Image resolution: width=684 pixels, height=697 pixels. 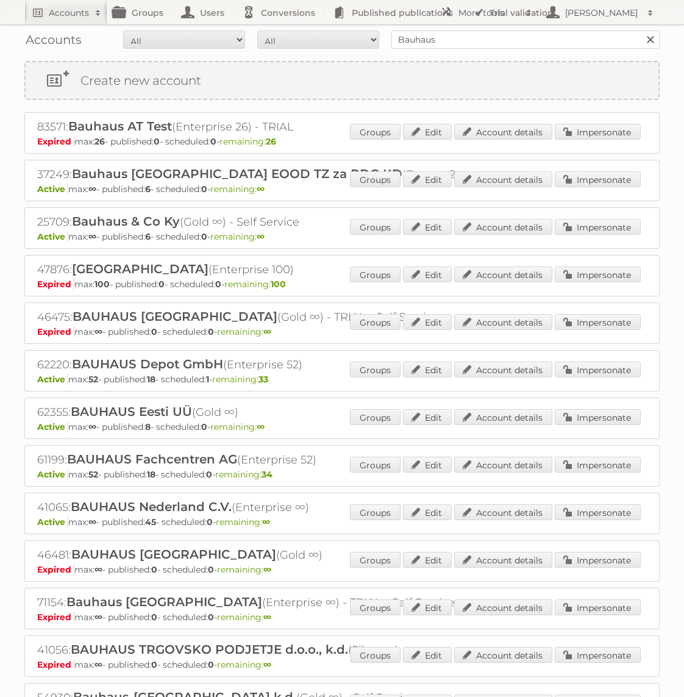 What do you see at coordinates (151, 379) in the screenshot?
I see `strong: 18` at bounding box center [151, 379].